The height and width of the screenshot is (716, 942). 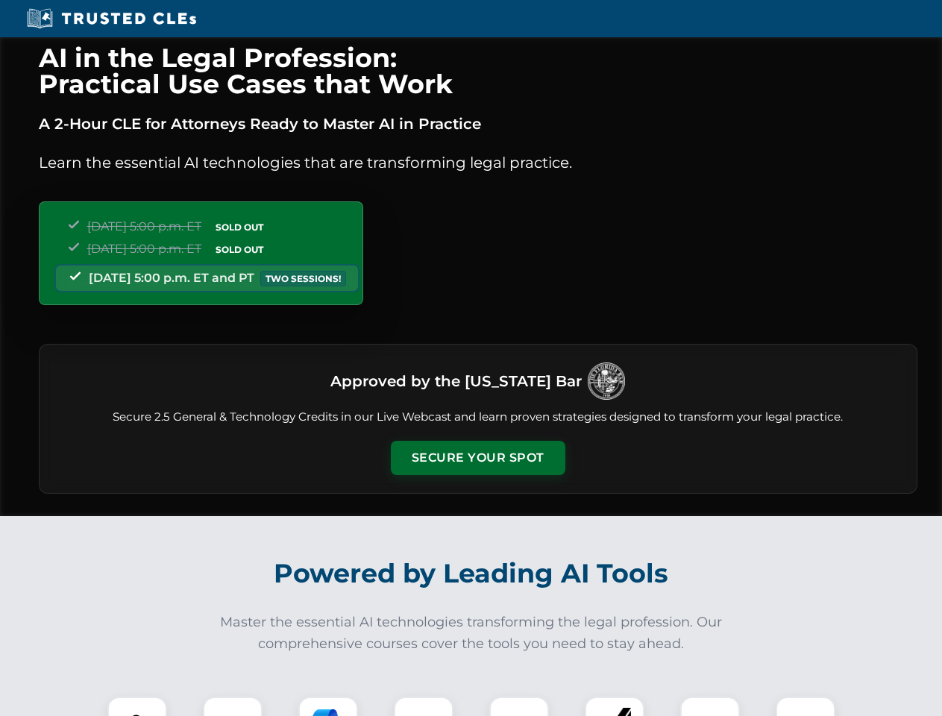 What do you see at coordinates (478, 458) in the screenshot?
I see `button: Secure Your Spot` at bounding box center [478, 458].